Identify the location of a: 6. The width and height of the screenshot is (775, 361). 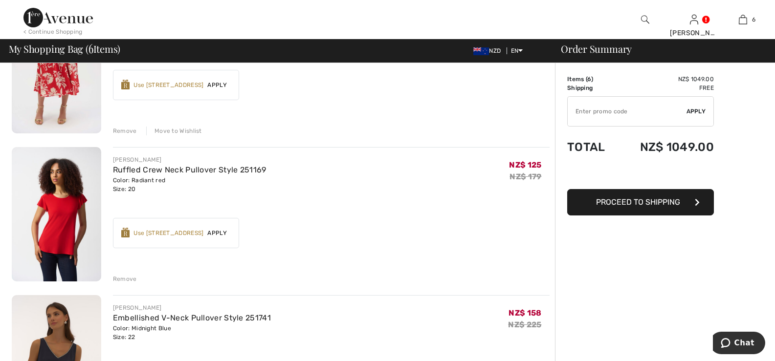
(742, 20).